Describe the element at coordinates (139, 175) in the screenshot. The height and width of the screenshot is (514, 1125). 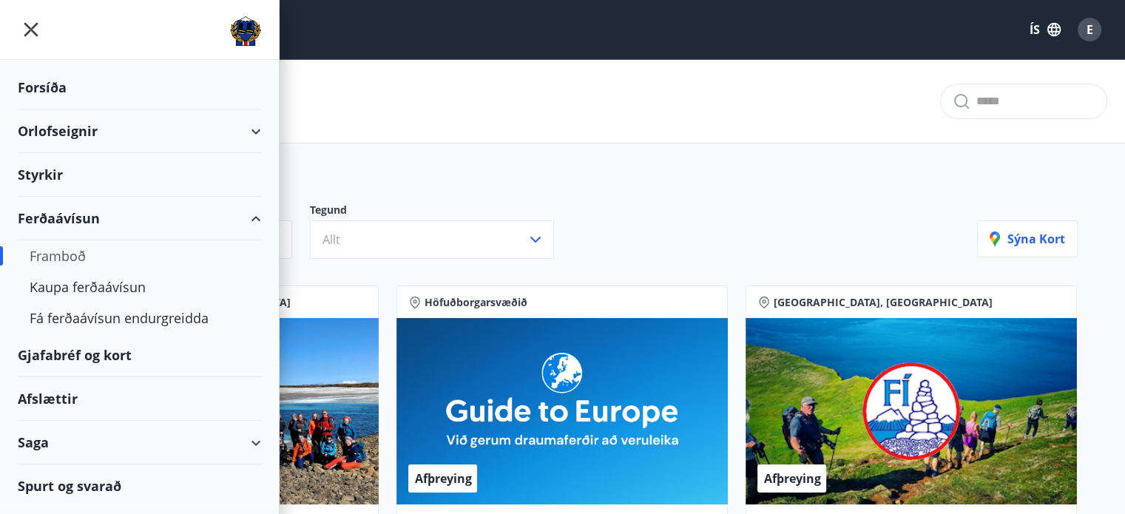
I see `div: Styrkir` at that location.